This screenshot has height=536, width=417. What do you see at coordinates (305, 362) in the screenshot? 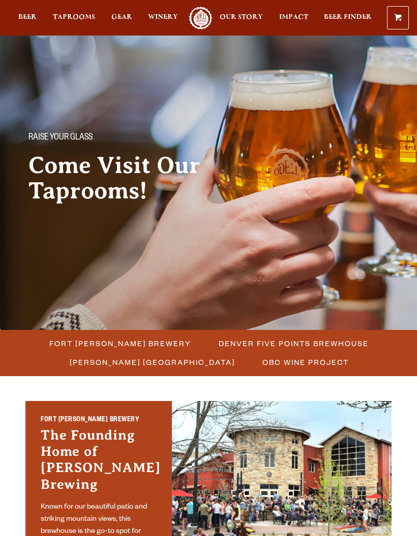
I see `span: OBC Wine Project` at bounding box center [305, 362].